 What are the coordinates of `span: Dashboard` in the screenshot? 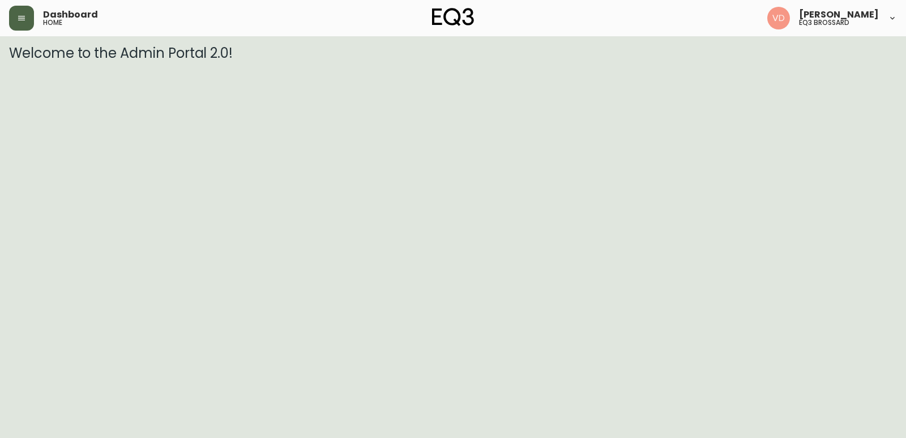 It's located at (70, 15).